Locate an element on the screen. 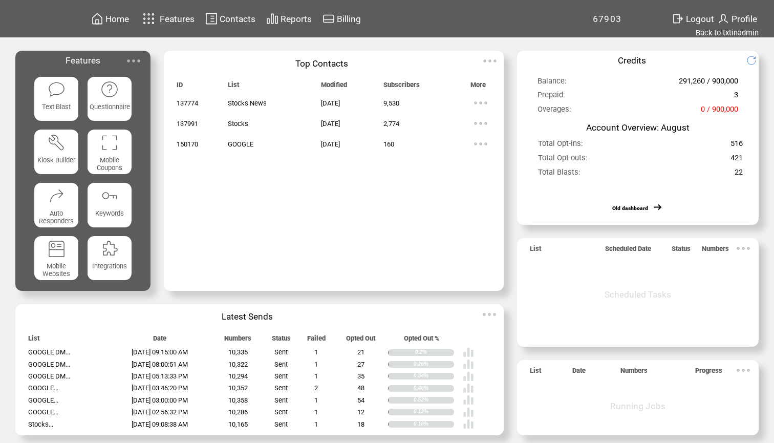  a: Profile is located at coordinates (737, 18).